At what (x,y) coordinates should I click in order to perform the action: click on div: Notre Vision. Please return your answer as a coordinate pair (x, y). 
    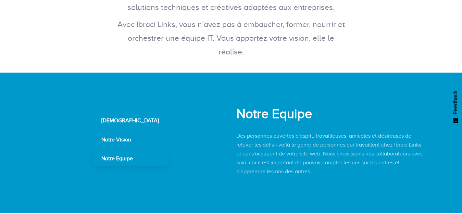
    Looking at the image, I should click on (131, 140).